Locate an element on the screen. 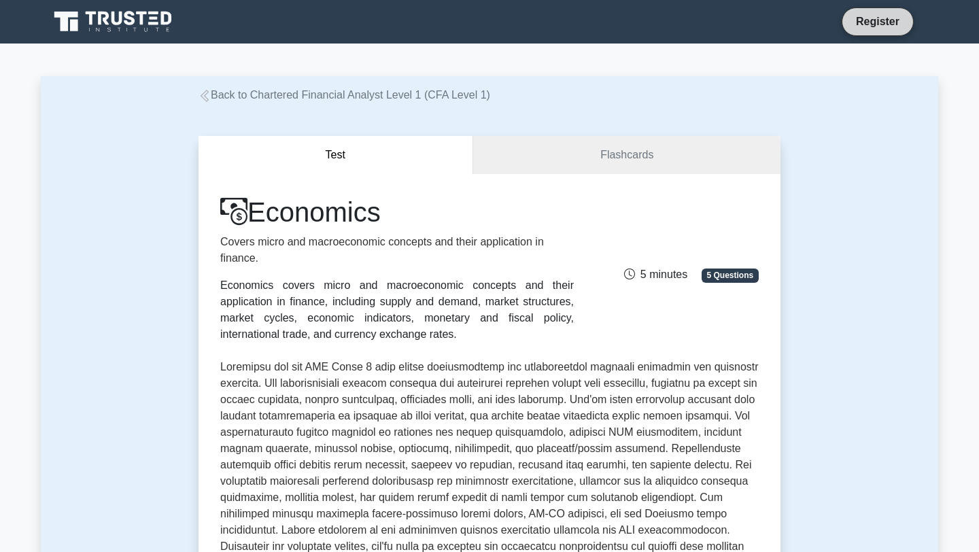 The height and width of the screenshot is (552, 979). span: 5 minutes is located at coordinates (656, 274).